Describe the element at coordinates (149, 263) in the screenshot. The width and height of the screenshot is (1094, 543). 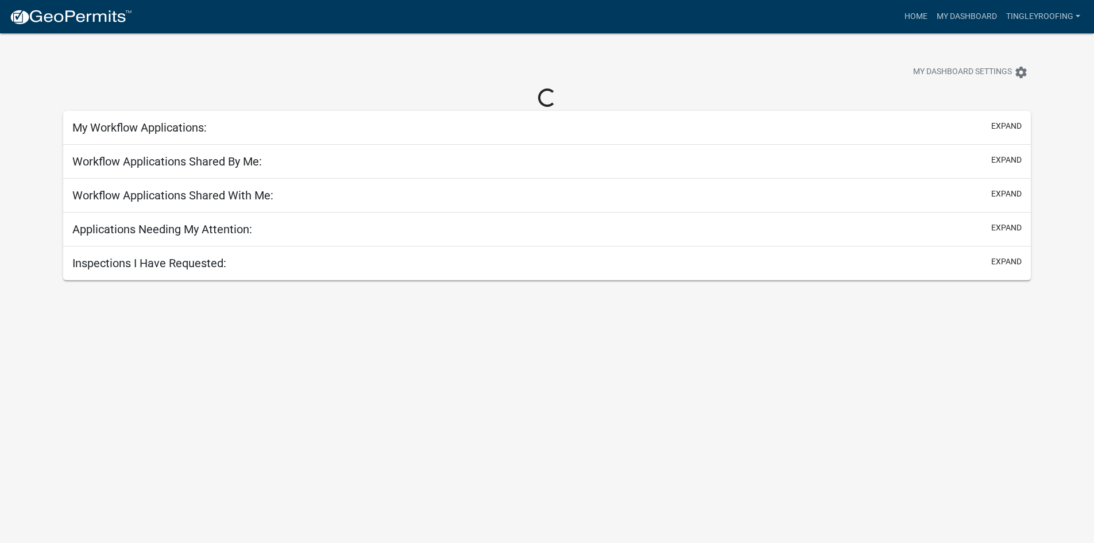
I see `h5: Inspections I Have Requested:` at that location.